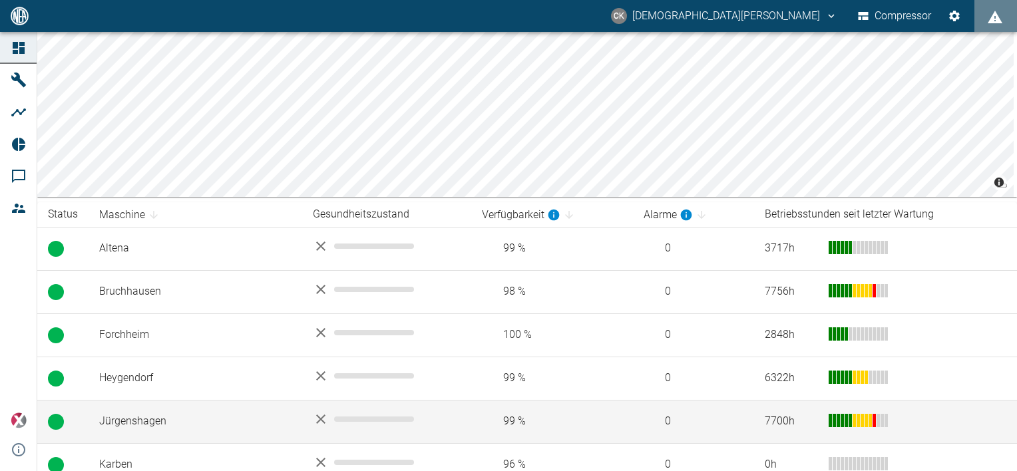  Describe the element at coordinates (954, 16) in the screenshot. I see `button: Einstellungen` at that location.